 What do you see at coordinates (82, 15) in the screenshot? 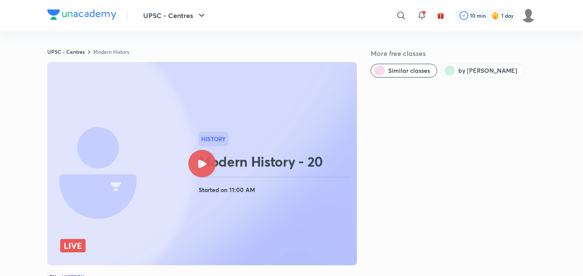
I see `img: Company Logo` at bounding box center [82, 15].